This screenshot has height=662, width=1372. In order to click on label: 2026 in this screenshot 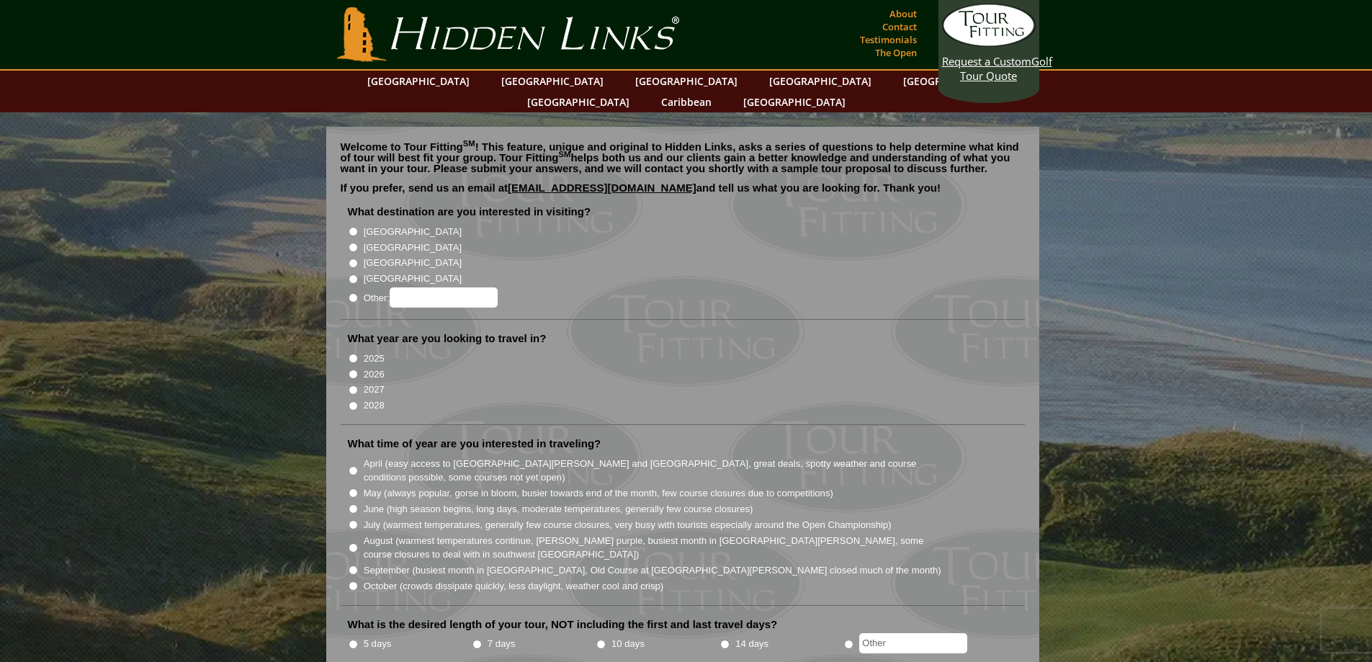, I will do `click(374, 375)`.